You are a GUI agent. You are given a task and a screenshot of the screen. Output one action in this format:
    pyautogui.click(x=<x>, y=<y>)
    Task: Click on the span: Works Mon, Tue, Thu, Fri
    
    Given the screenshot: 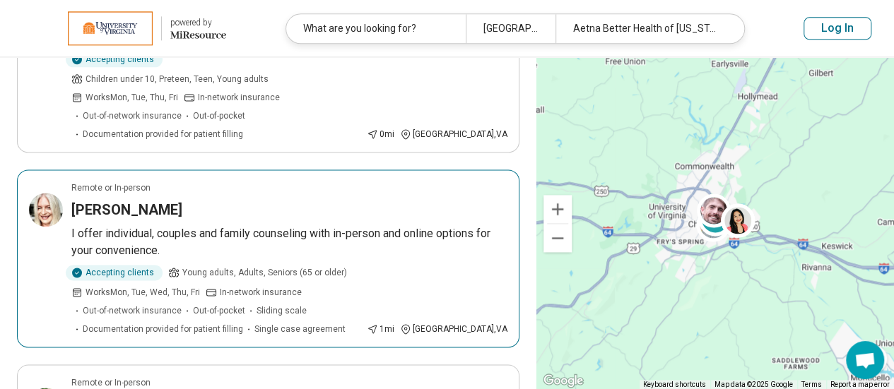 What is the action you would take?
    pyautogui.click(x=131, y=97)
    